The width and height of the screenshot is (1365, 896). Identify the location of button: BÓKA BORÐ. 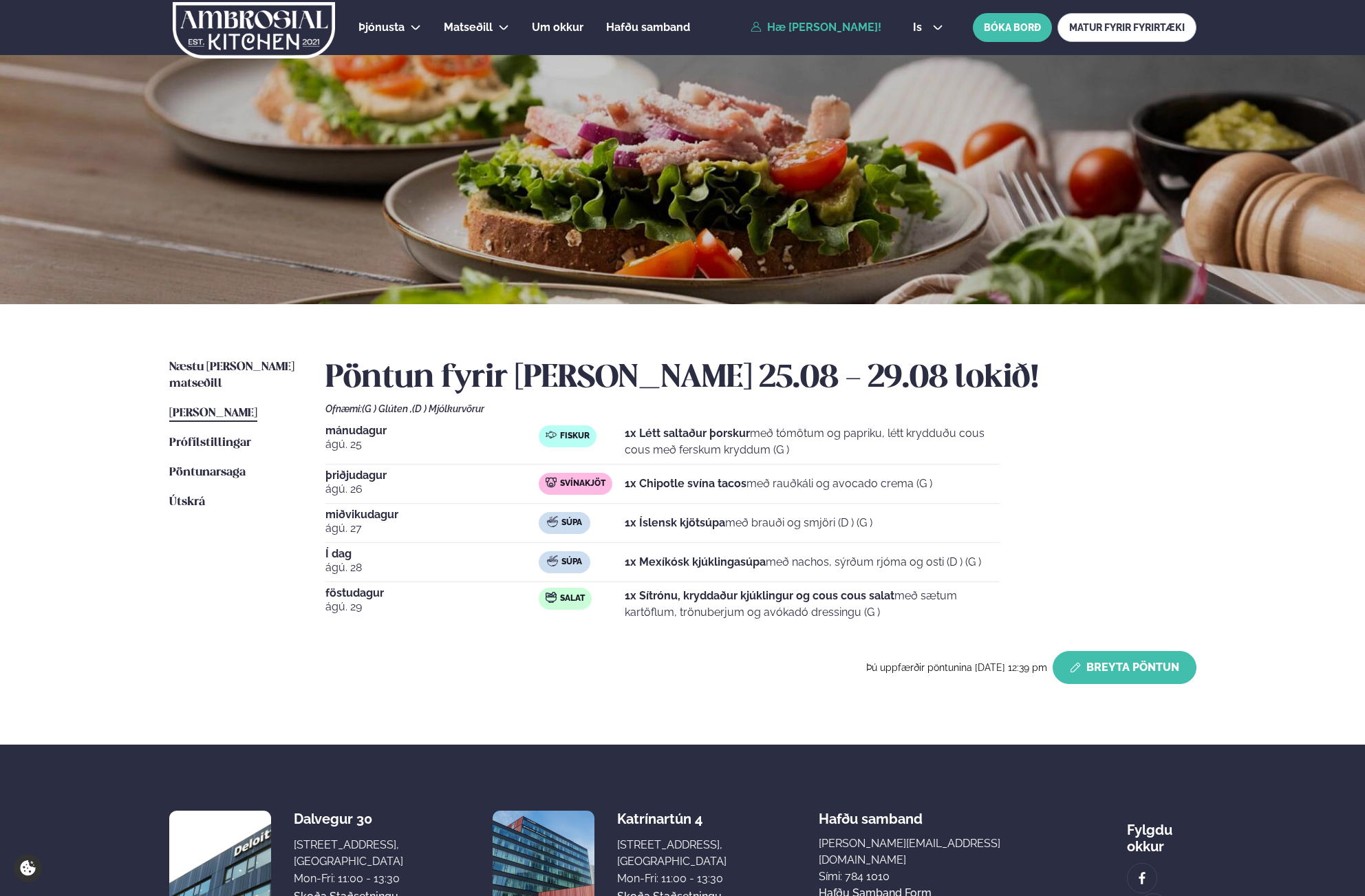
(1012, 27).